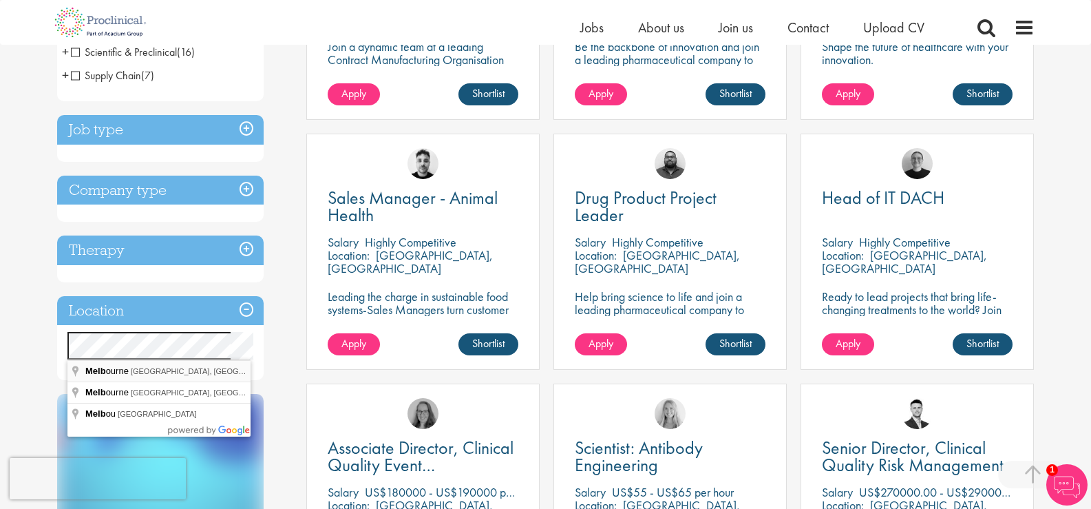 This screenshot has width=1091, height=509. What do you see at coordinates (917, 198) in the screenshot?
I see `a: Head of IT DACH` at bounding box center [917, 198].